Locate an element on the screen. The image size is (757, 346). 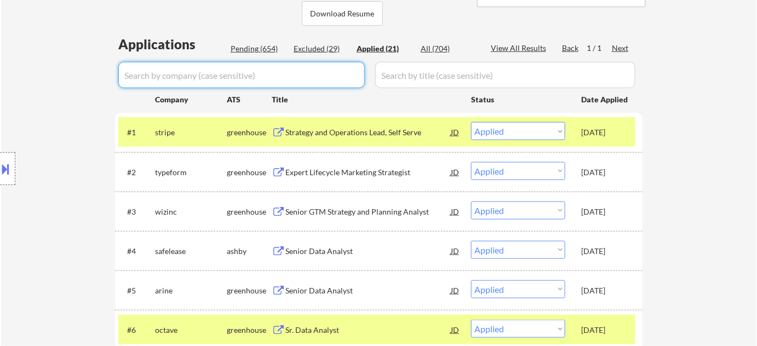
div: View All Results is located at coordinates (520, 48).